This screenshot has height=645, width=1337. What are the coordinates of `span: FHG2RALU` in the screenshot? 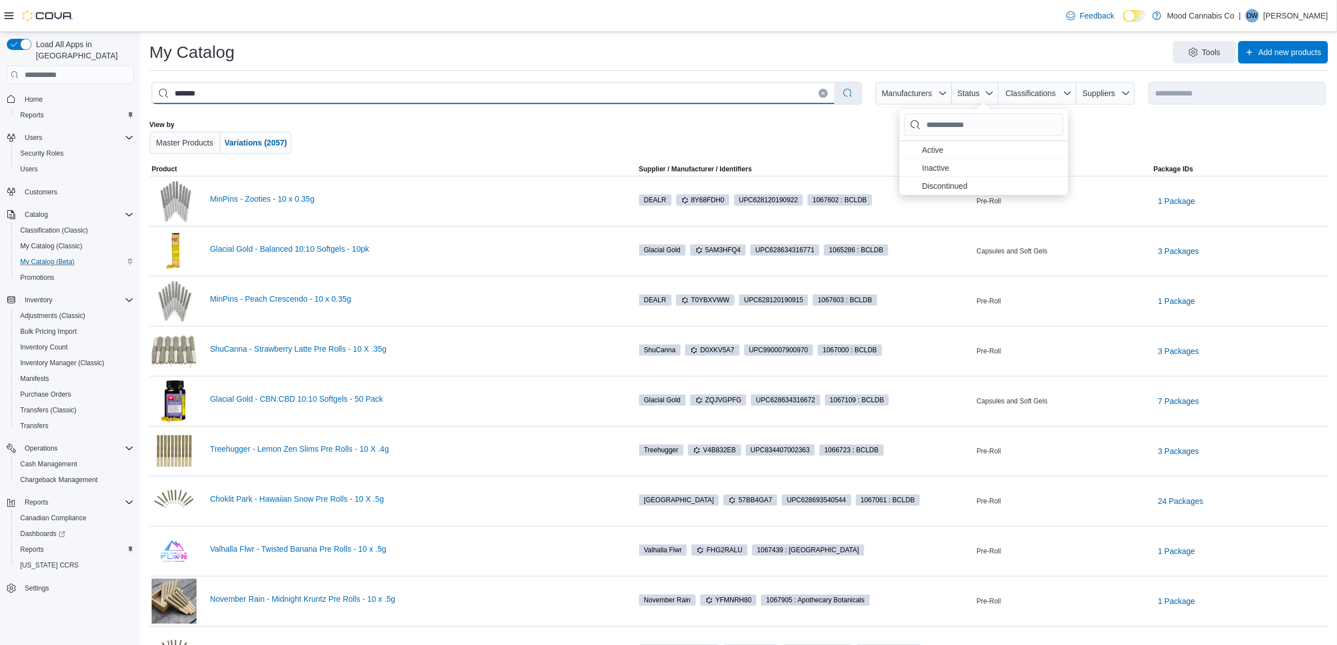 It's located at (719, 550).